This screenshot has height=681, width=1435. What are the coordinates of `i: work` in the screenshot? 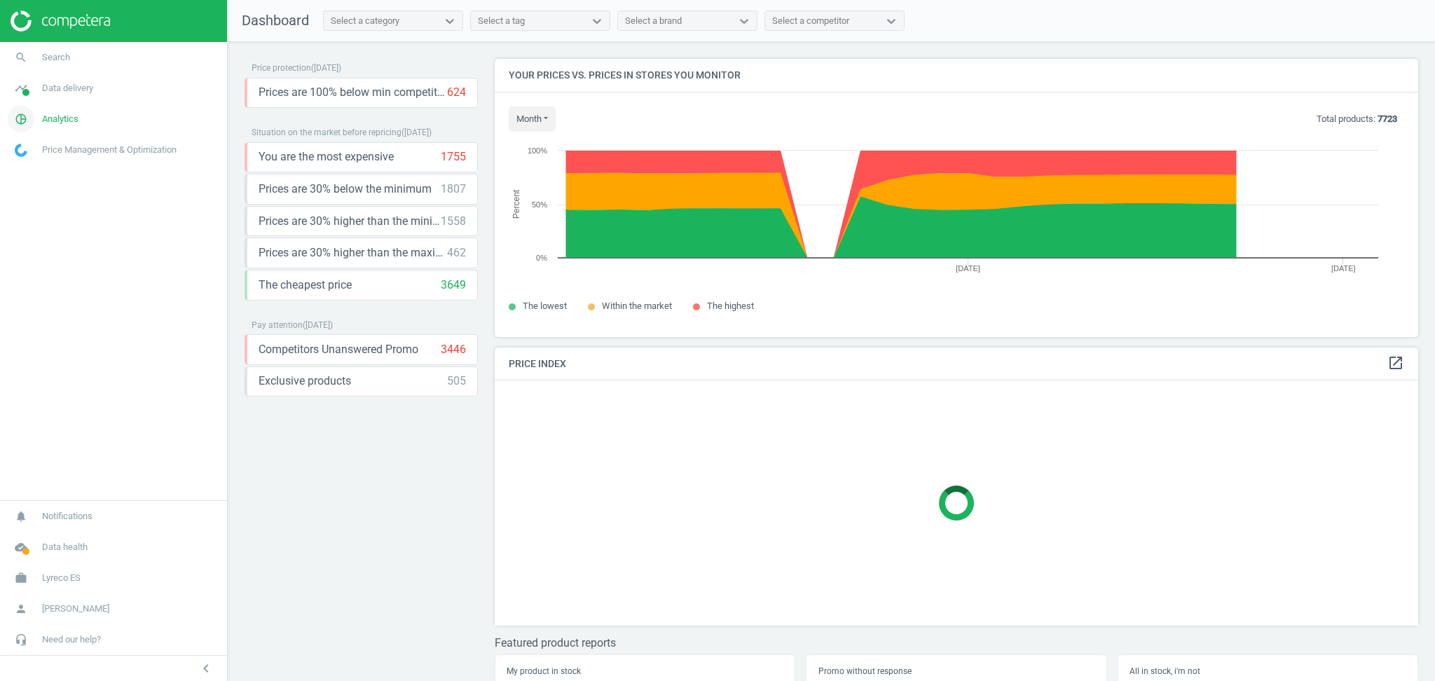 It's located at (21, 578).